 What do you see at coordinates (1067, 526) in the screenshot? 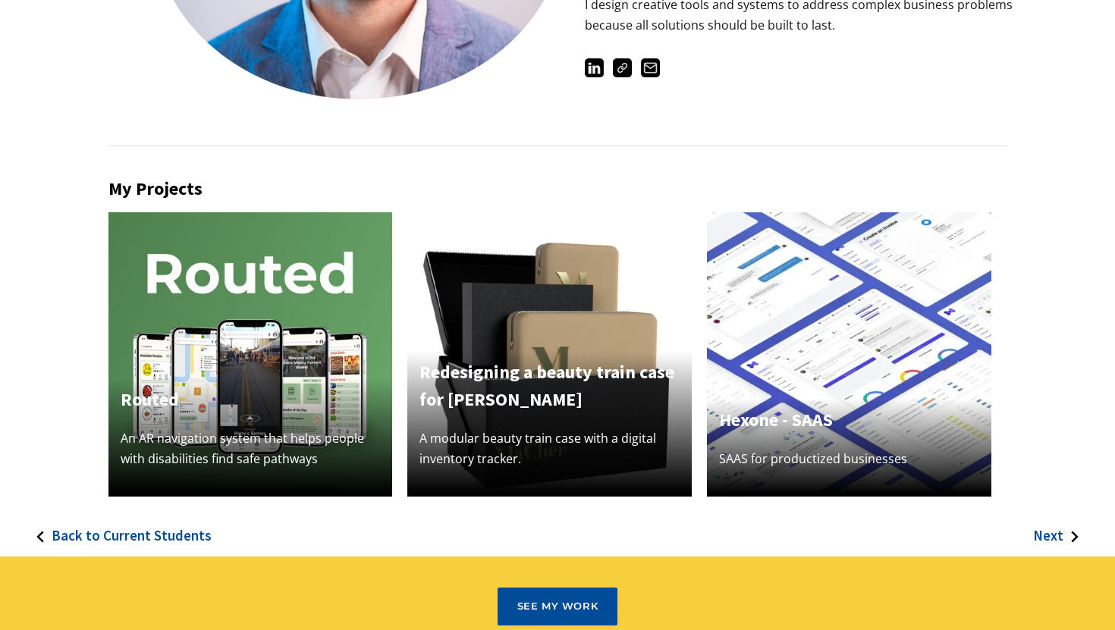
I see `a: Next` at bounding box center [1067, 526].